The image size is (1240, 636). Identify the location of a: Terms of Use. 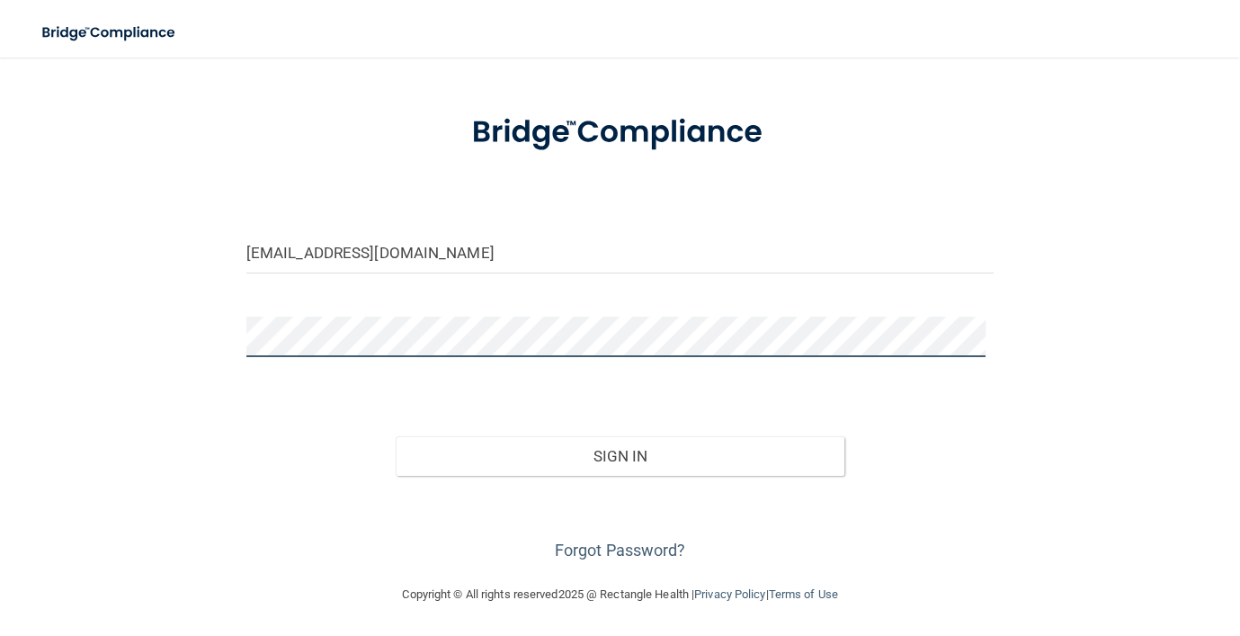
(802, 594).